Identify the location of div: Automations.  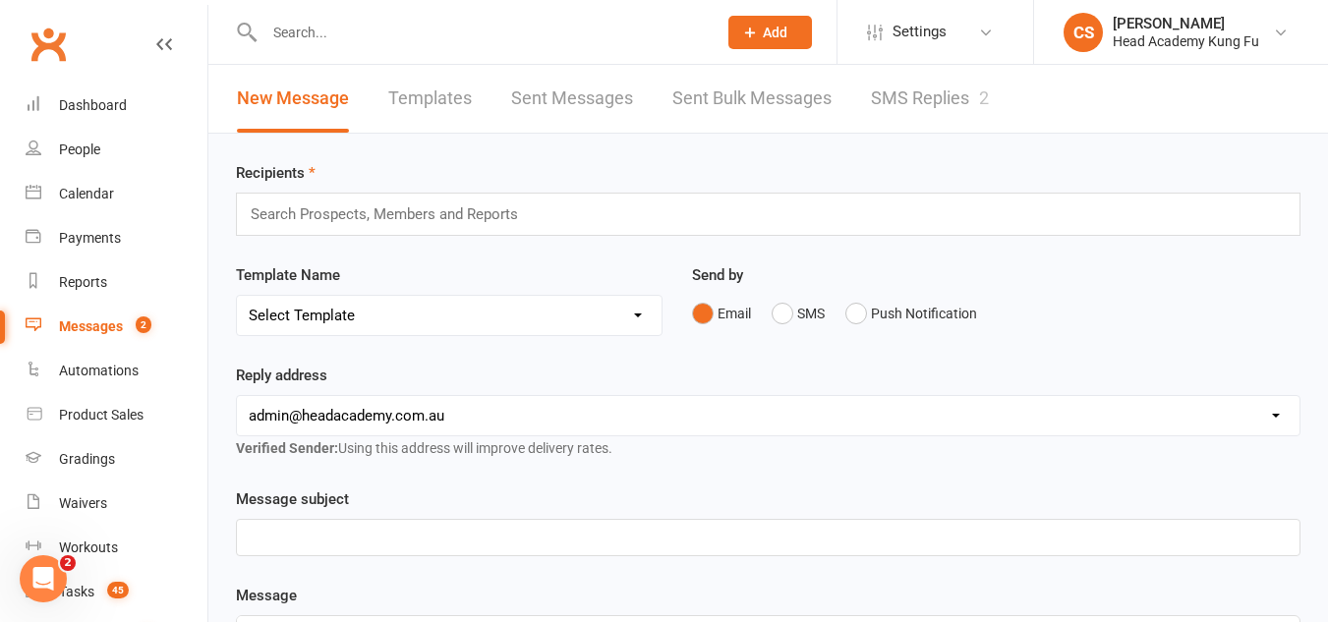
(98, 371).